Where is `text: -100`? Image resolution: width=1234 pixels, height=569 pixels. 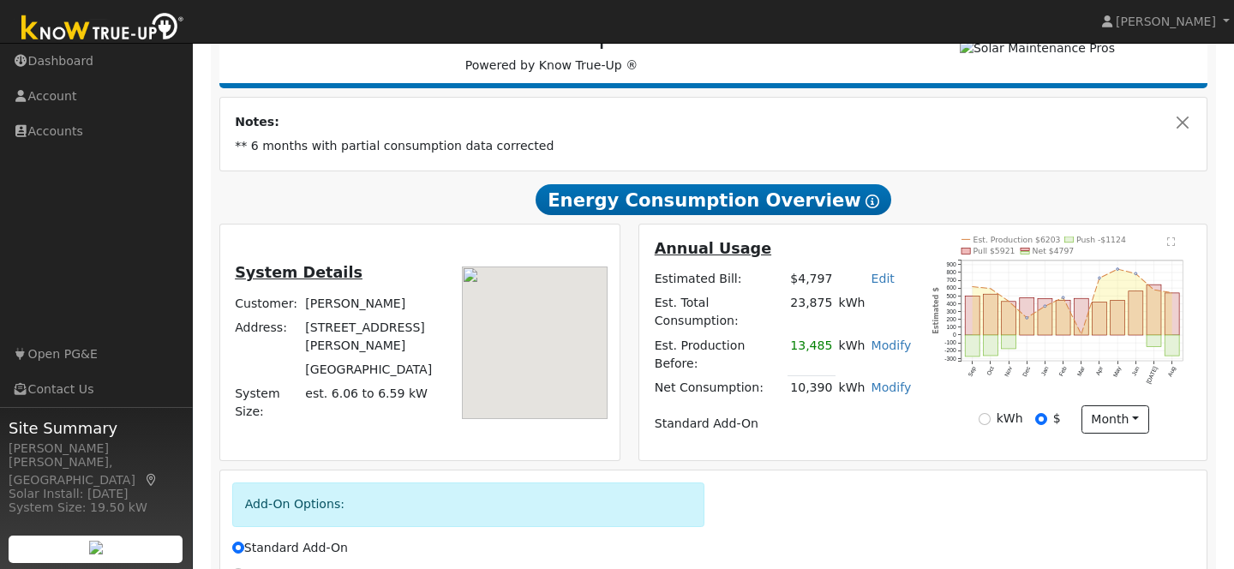
text: -100 is located at coordinates (950, 343).